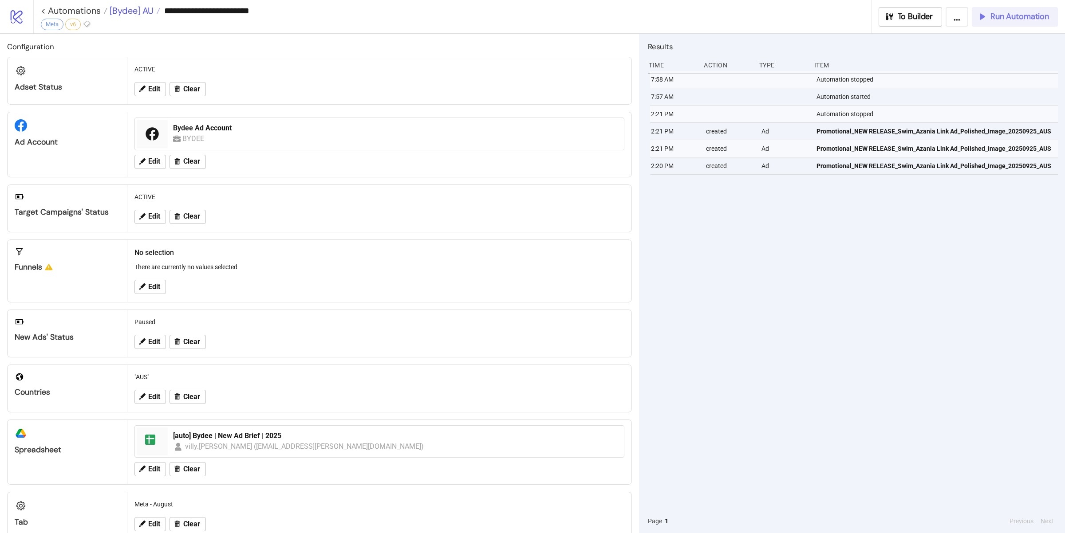 Image resolution: width=1065 pixels, height=533 pixels. Describe the element at coordinates (675, 166) in the screenshot. I see `div: 2:20 PM` at that location.